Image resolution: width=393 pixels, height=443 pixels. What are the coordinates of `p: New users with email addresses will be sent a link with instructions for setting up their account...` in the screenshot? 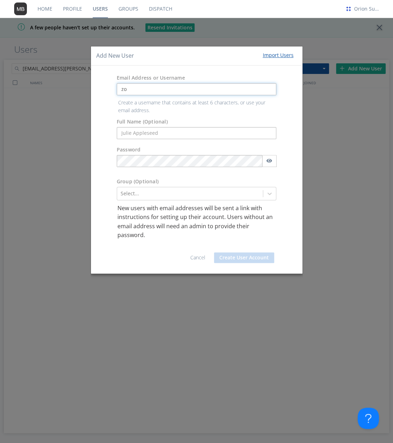 It's located at (197, 222).